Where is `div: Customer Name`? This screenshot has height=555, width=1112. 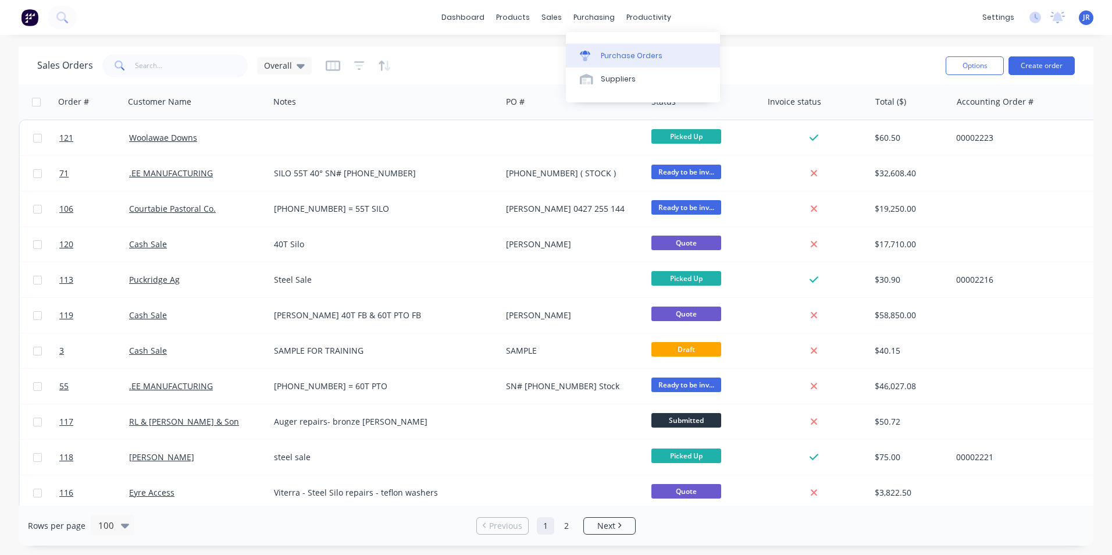 div: Customer Name is located at coordinates (159, 102).